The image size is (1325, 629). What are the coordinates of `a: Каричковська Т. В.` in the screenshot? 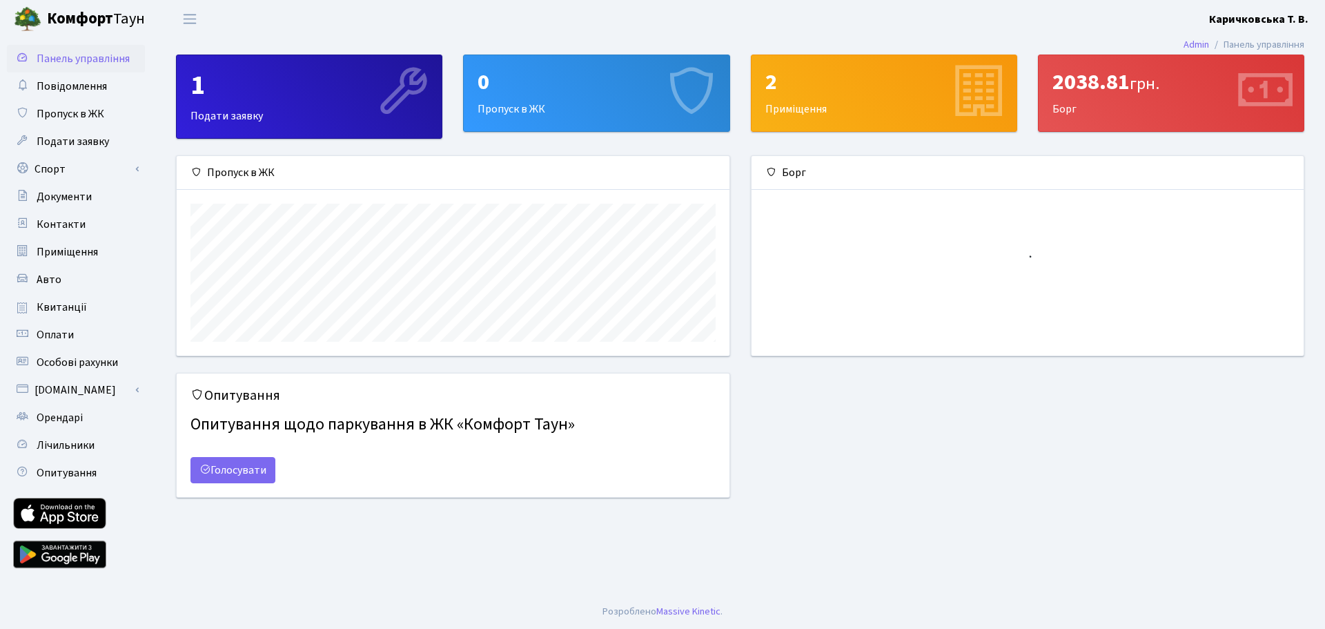 It's located at (1259, 19).